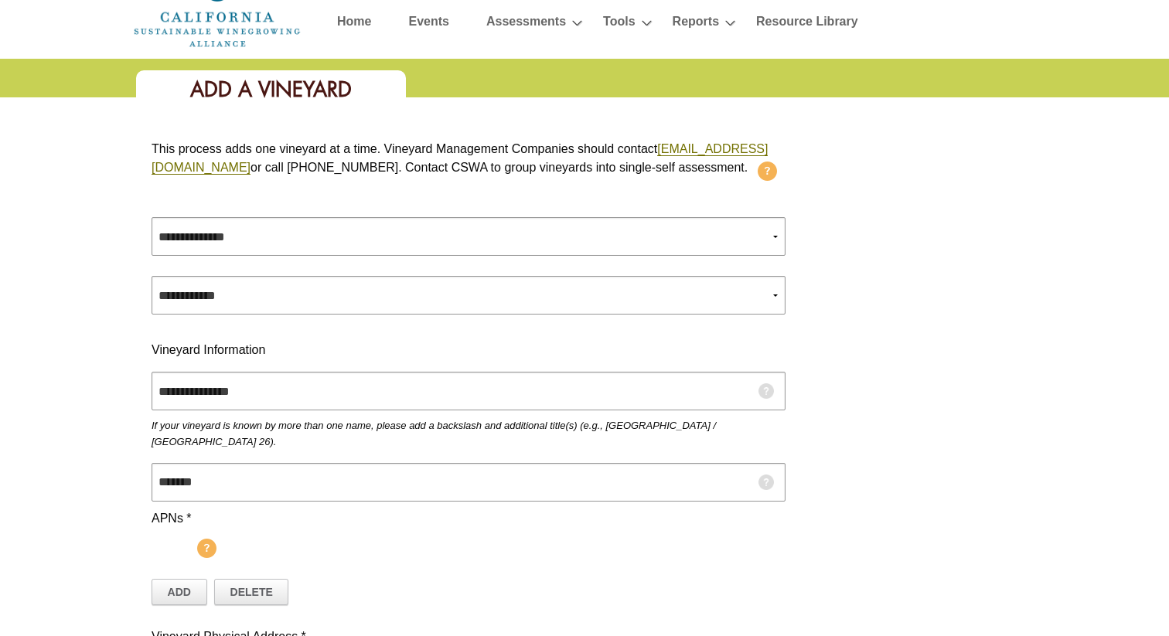  What do you see at coordinates (428, 24) in the screenshot?
I see `a: Events` at bounding box center [428, 24].